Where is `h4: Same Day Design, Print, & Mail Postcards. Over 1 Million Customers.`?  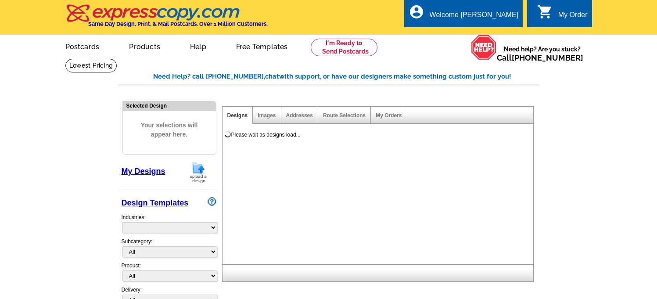
h4: Same Day Design, Print, & Mail Postcards. Over 1 Million Customers. is located at coordinates (178, 24).